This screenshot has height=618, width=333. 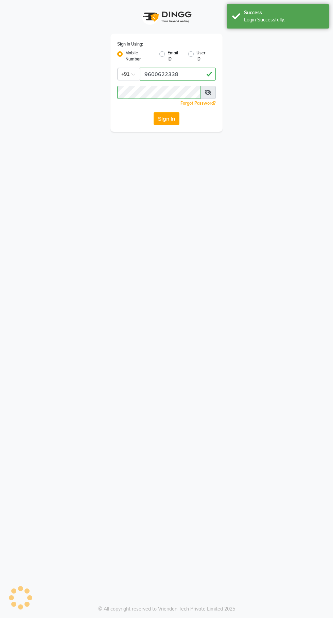 What do you see at coordinates (284, 20) in the screenshot?
I see `div: Login Successfully.` at bounding box center [284, 20].